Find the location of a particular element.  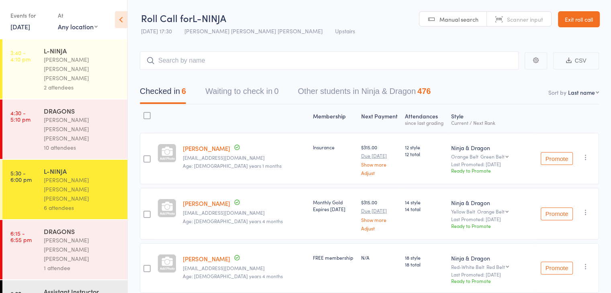

div: Monthly Gold is located at coordinates (334, 206).